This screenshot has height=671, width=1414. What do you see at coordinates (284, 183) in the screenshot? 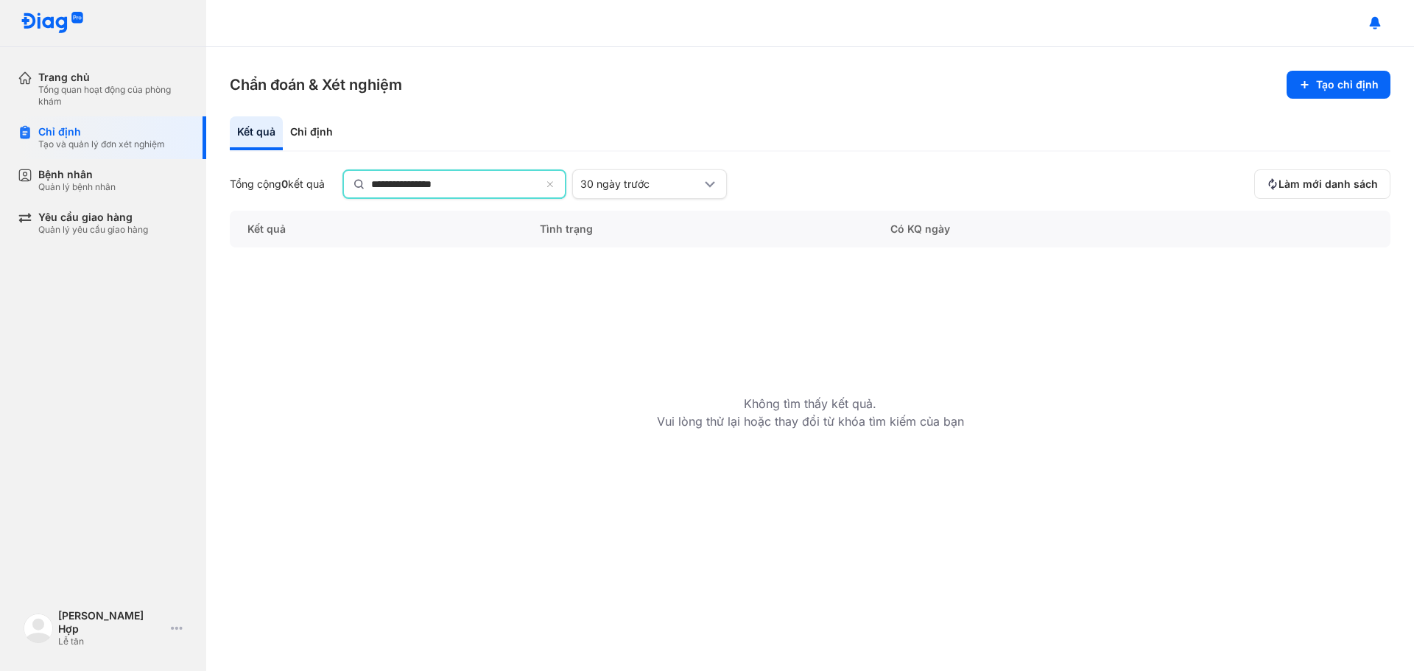
I see `span: 0` at bounding box center [284, 183].